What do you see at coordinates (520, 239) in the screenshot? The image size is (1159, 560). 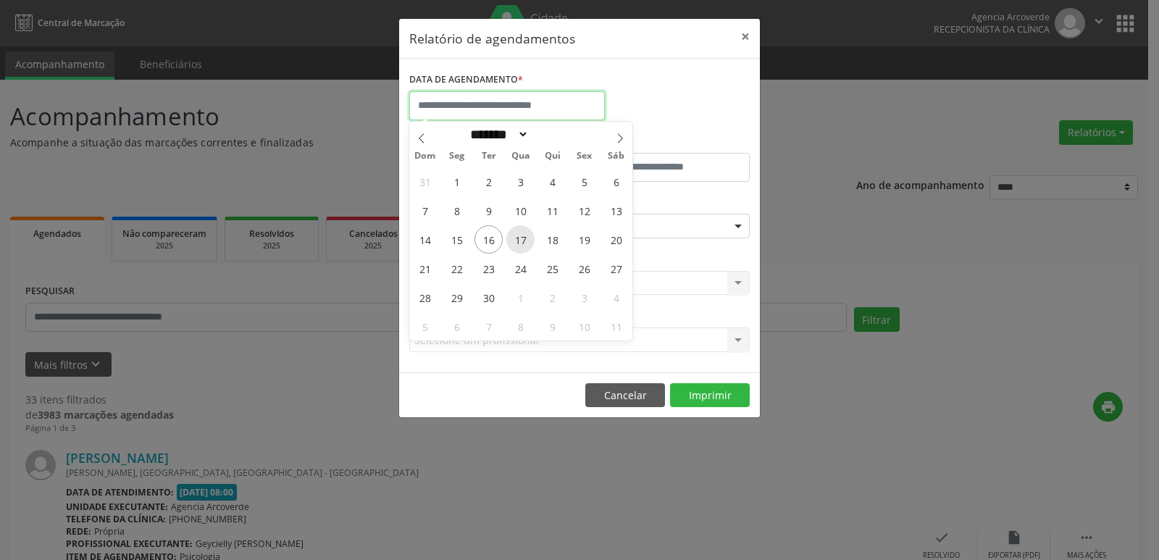 I see `span: Setembro 17, 2025` at bounding box center [520, 239].